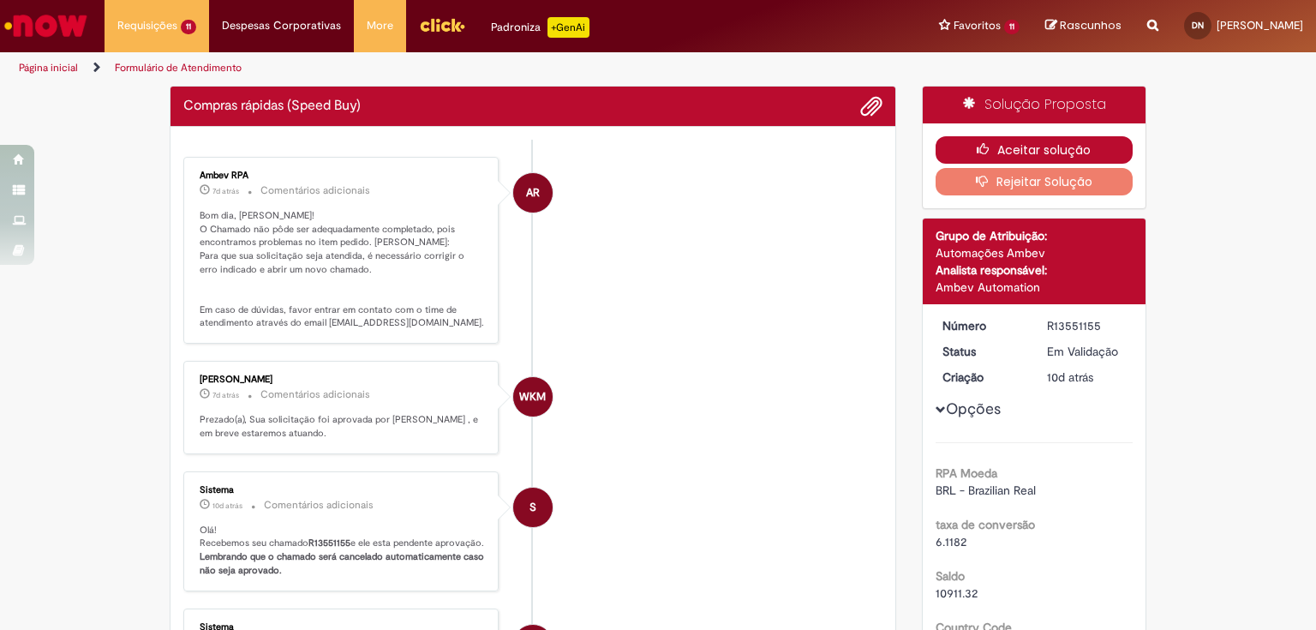 The image size is (1316, 630). Describe the element at coordinates (281, 26) in the screenshot. I see `span: Despesas Corporativas` at that location.